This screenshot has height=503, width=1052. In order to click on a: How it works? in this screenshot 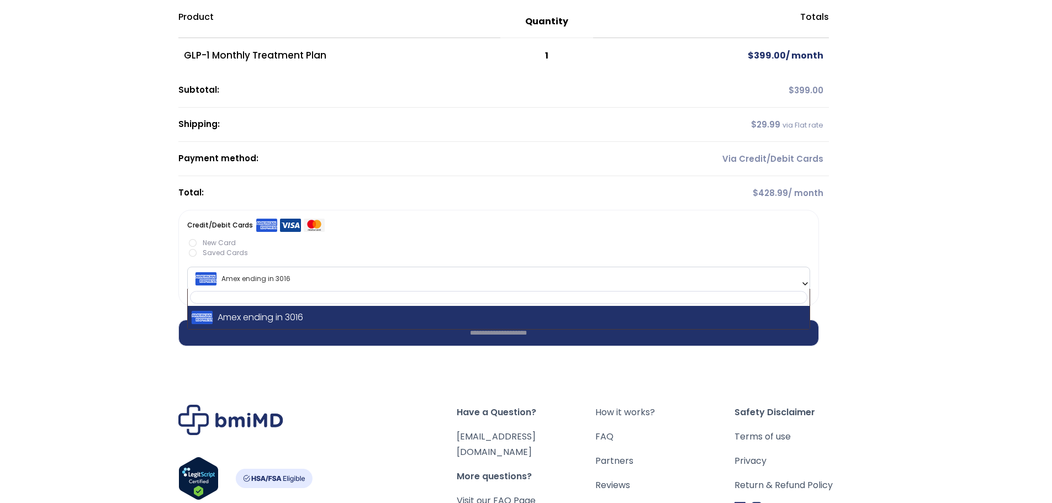, I will do `click(665, 413)`.